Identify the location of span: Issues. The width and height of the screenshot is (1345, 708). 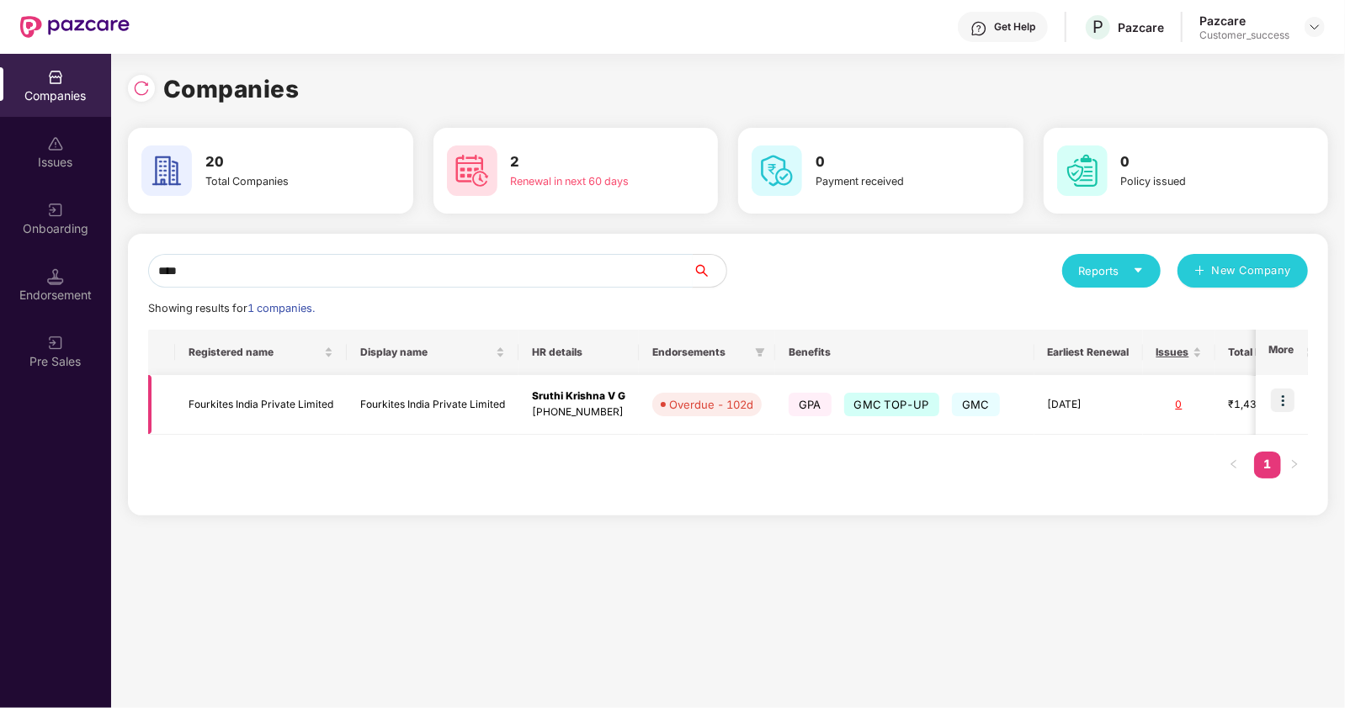
(1172, 353).